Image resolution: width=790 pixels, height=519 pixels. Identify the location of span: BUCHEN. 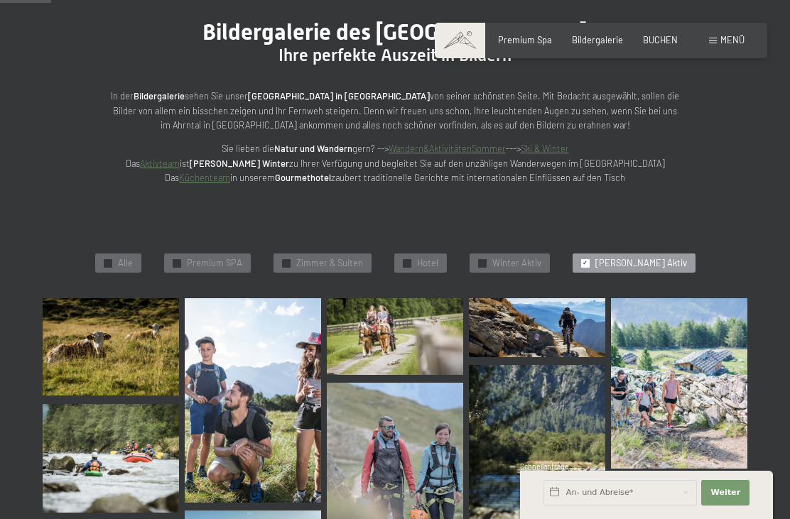
(660, 40).